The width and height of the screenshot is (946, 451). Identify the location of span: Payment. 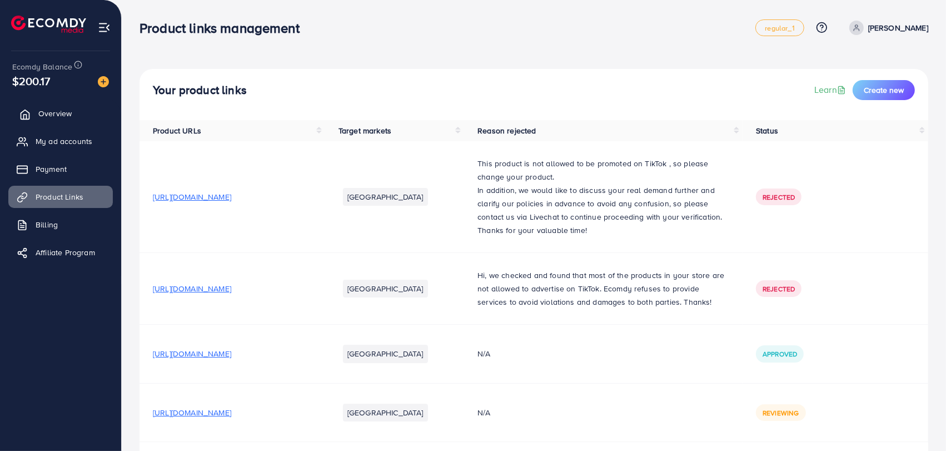
(51, 169).